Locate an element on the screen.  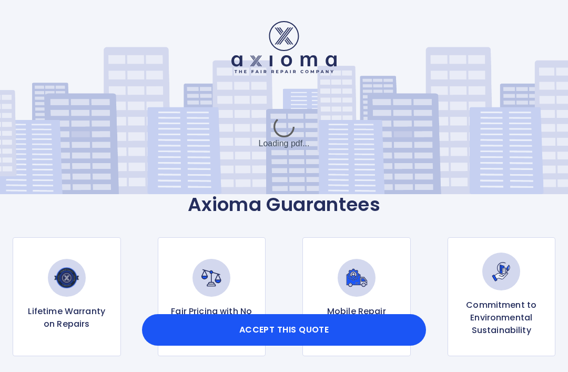
img: Fair Pricing with No Hidden Fees is located at coordinates (211, 278).